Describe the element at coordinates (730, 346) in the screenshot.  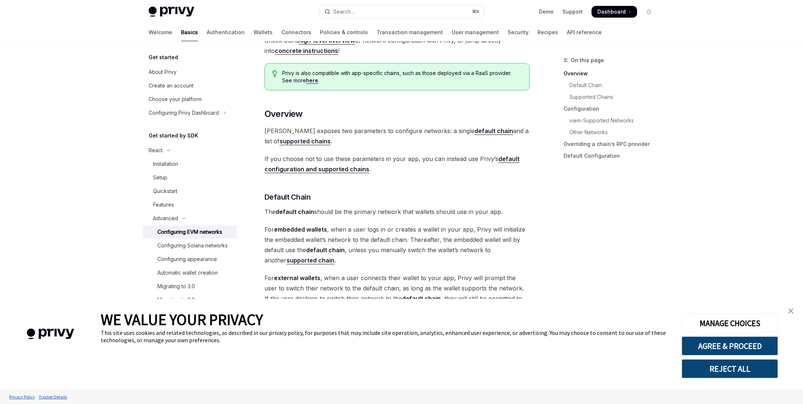
I see `button: AGREE & PROCEED` at that location.